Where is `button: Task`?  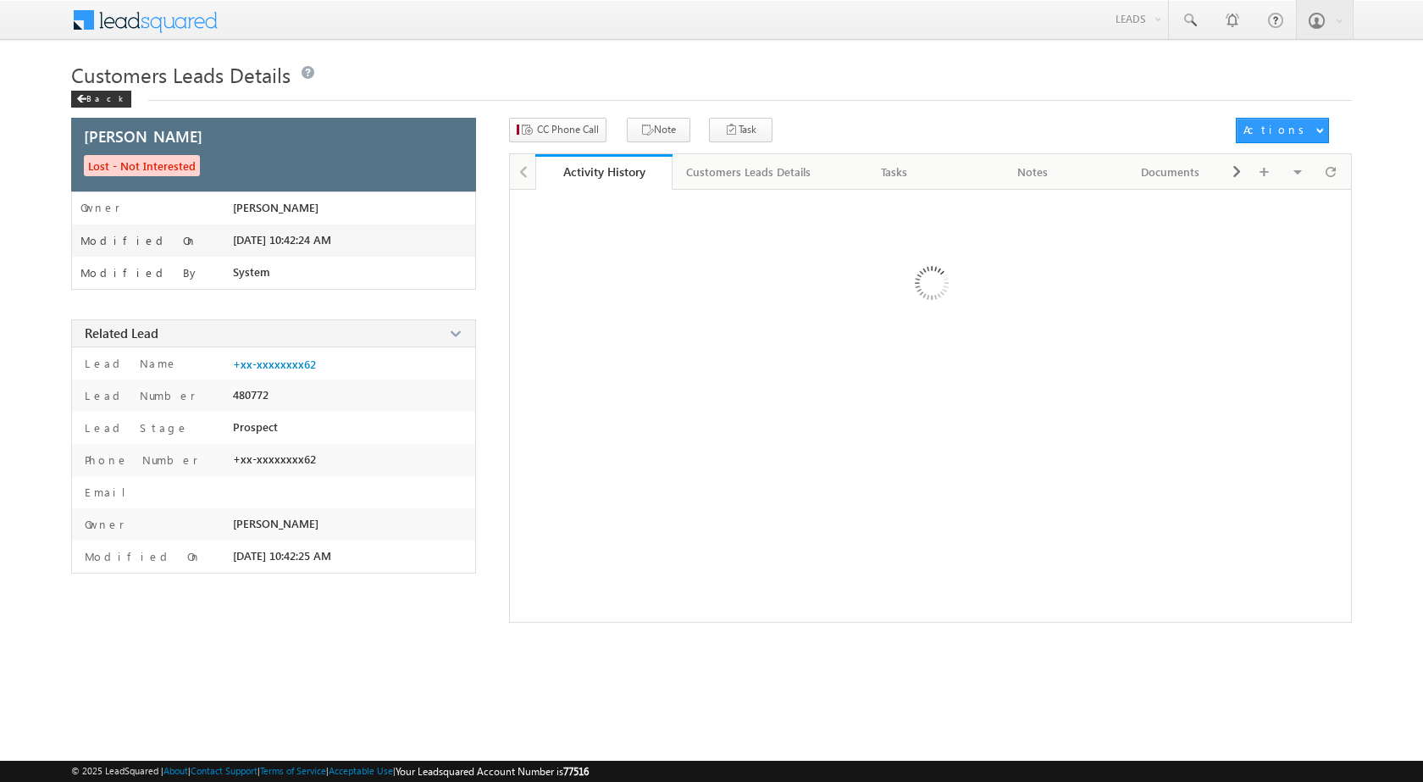
button: Task is located at coordinates (740, 130).